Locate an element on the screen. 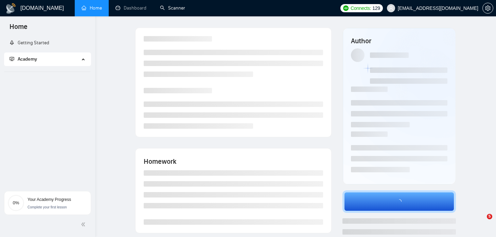  h4: Homework is located at coordinates (233, 161).